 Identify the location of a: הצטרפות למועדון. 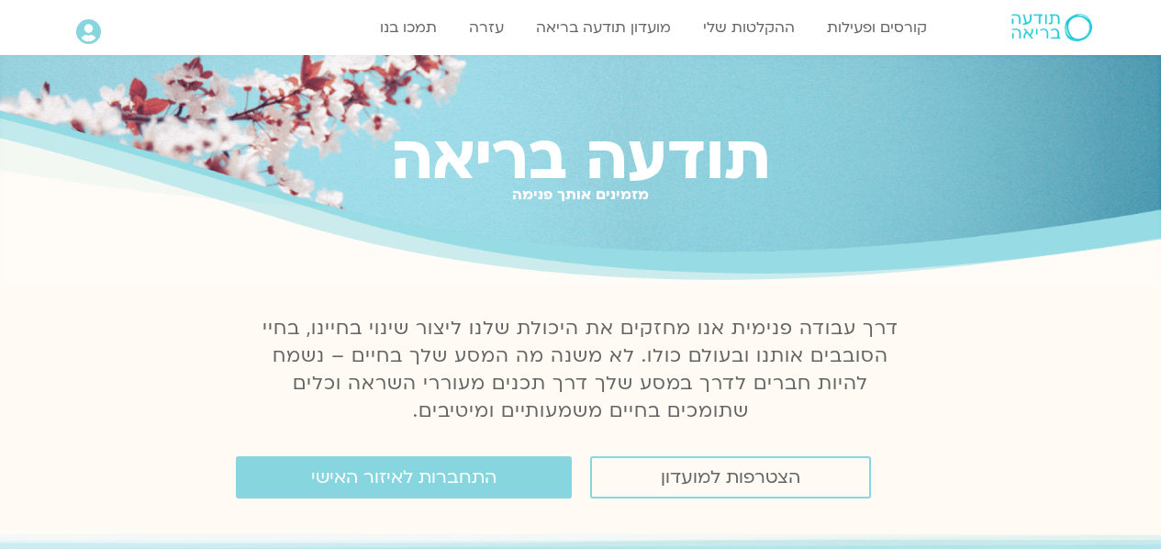
(731, 477).